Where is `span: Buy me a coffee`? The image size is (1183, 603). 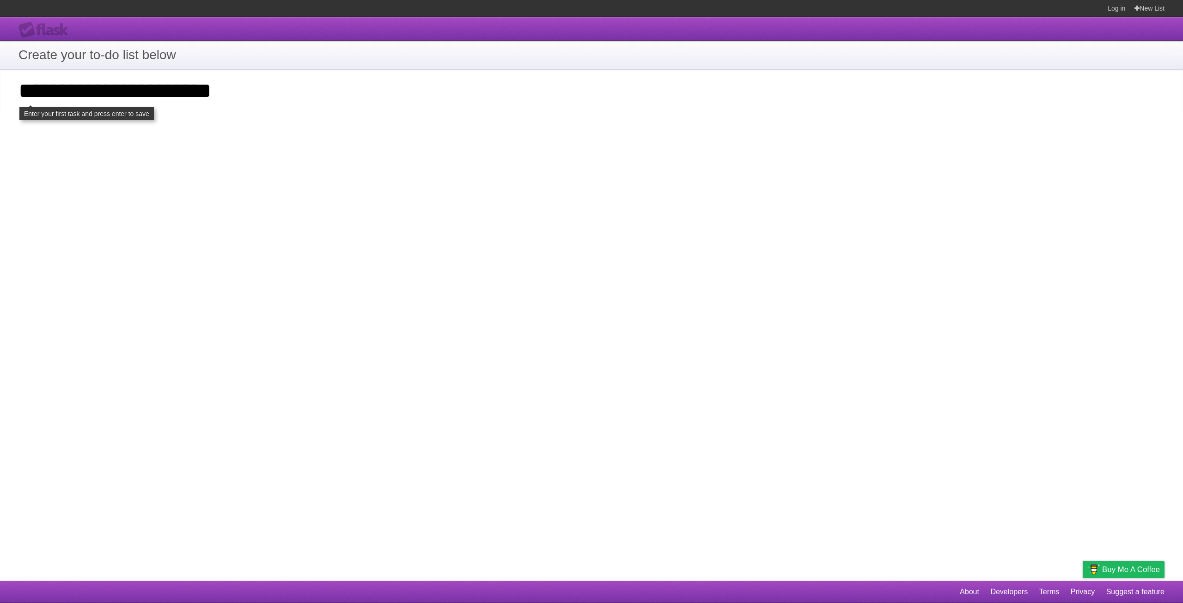 span: Buy me a coffee is located at coordinates (1130, 569).